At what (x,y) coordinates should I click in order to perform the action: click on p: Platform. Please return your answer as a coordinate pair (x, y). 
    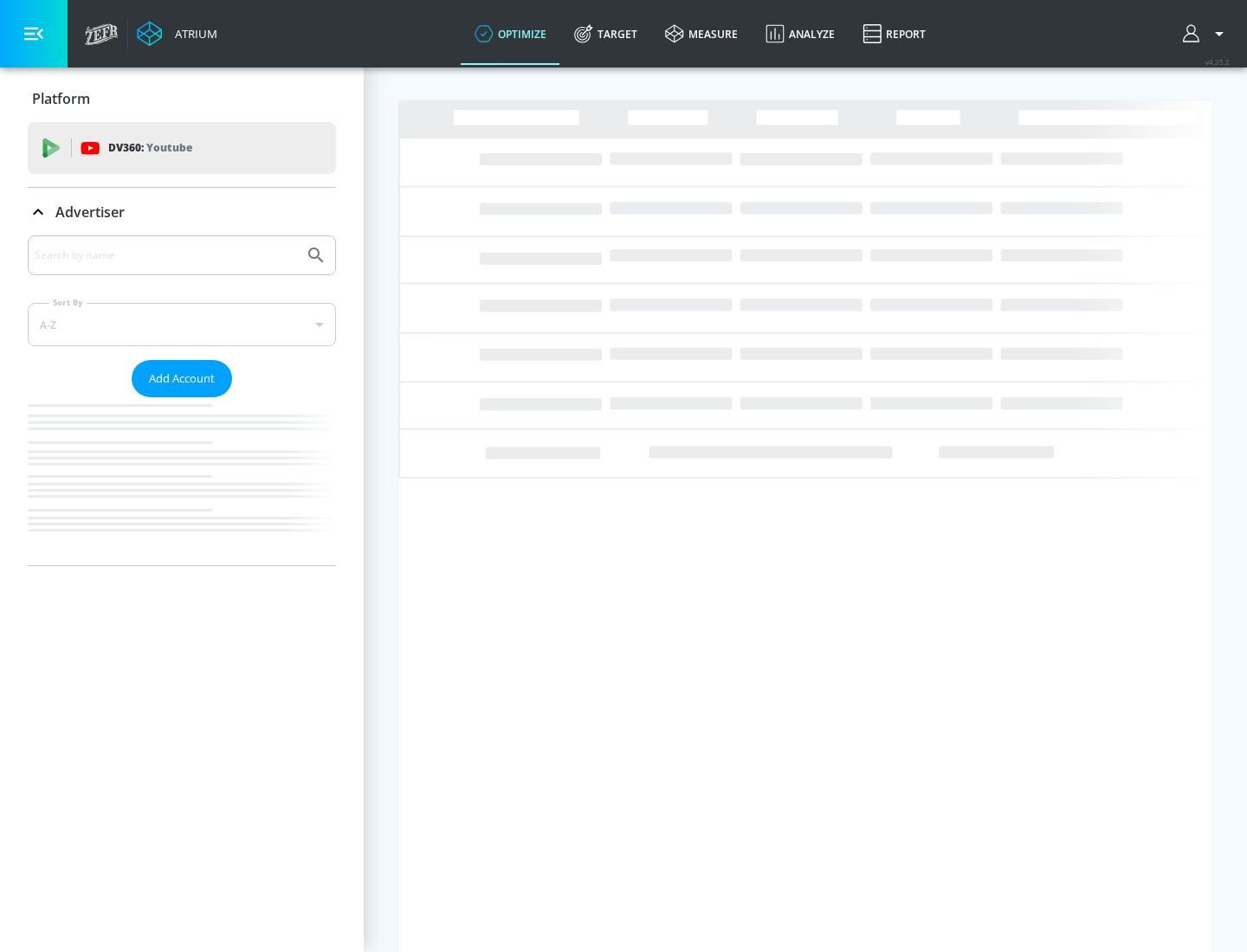
    Looking at the image, I should click on (61, 98).